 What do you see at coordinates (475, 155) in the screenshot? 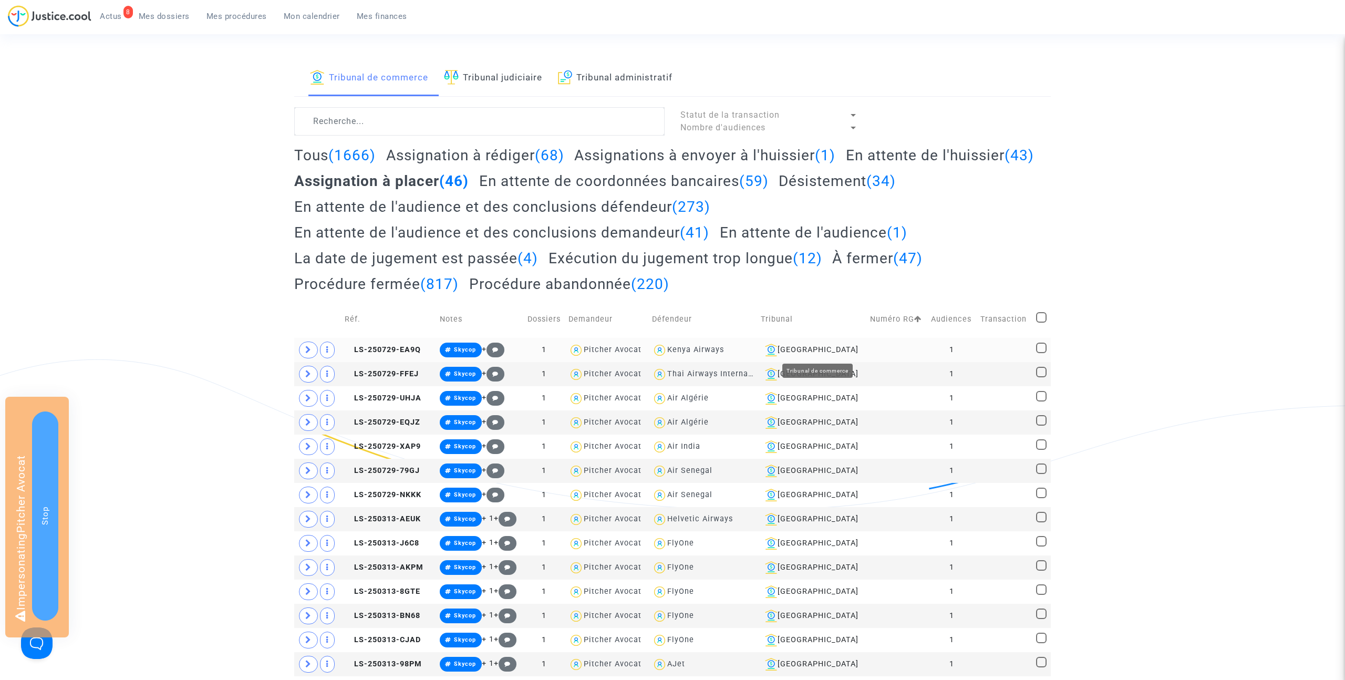
I see `h2: Assignation à rédiger` at bounding box center [475, 155].